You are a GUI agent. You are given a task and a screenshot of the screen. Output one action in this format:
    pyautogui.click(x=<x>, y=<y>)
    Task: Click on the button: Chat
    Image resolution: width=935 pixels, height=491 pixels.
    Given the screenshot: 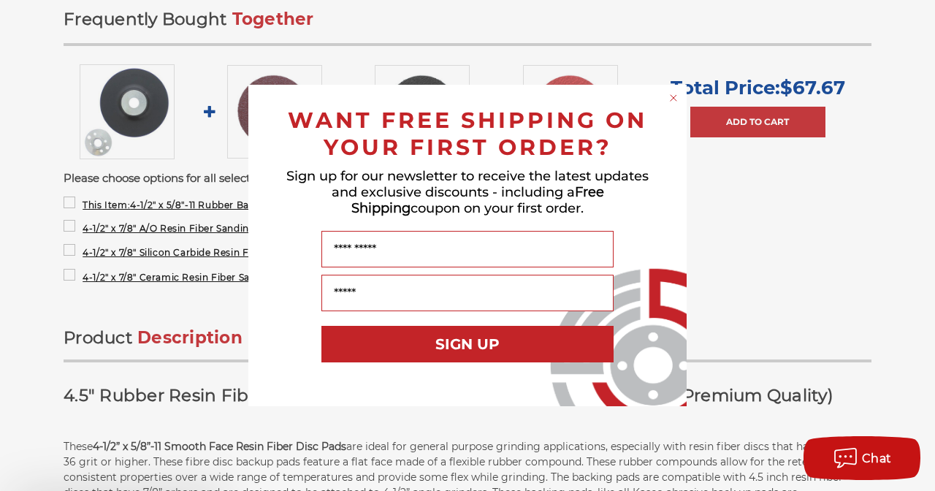 What is the action you would take?
    pyautogui.click(x=862, y=458)
    